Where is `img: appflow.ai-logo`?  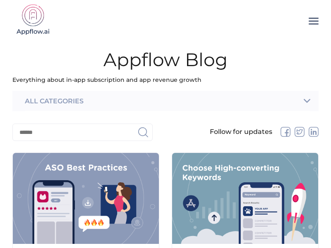
img: appflow.ai-logo is located at coordinates (33, 21).